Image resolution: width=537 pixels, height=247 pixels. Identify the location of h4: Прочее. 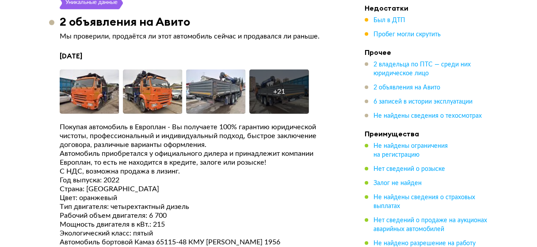
(427, 52).